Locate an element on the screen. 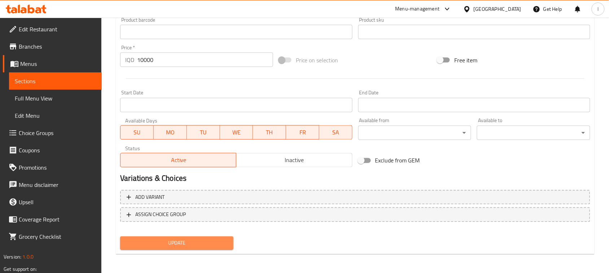 This screenshot has width=609, height=273. button: TH is located at coordinates (269, 133).